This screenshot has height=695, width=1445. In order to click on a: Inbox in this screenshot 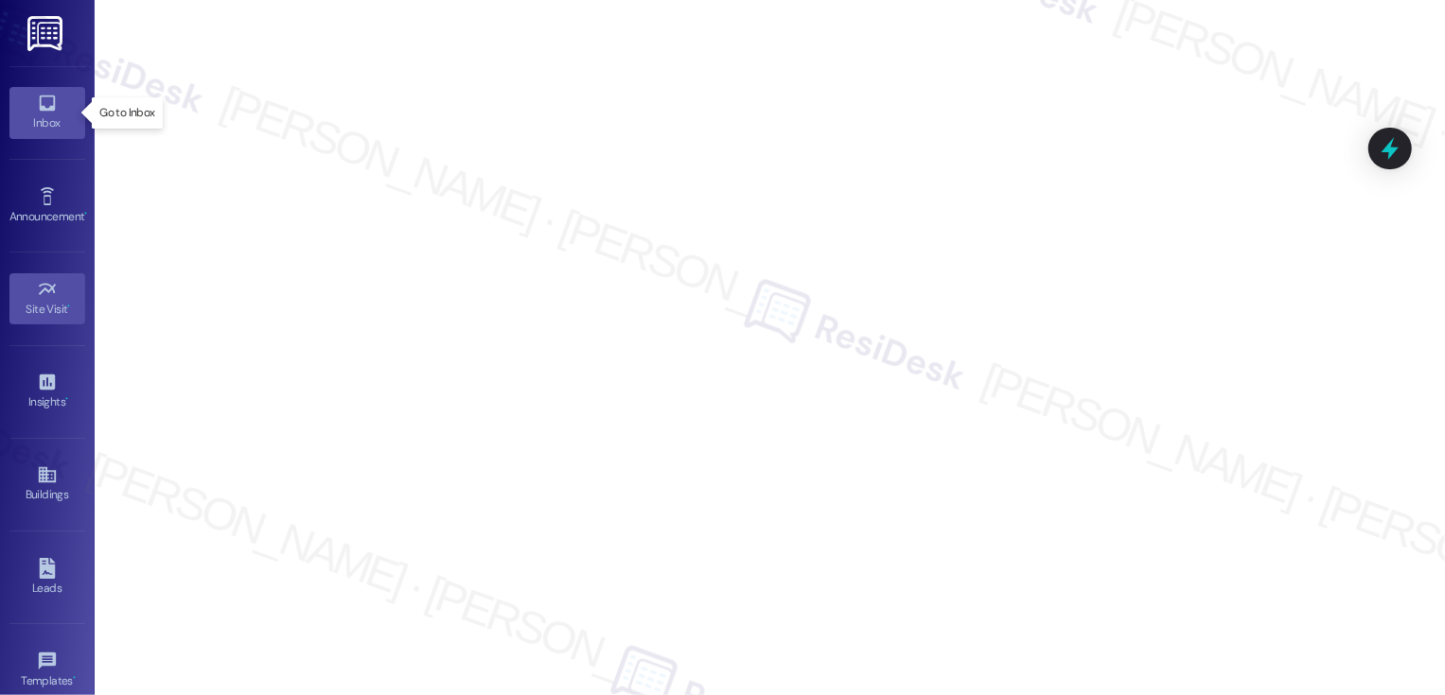, I will do `click(47, 113)`.